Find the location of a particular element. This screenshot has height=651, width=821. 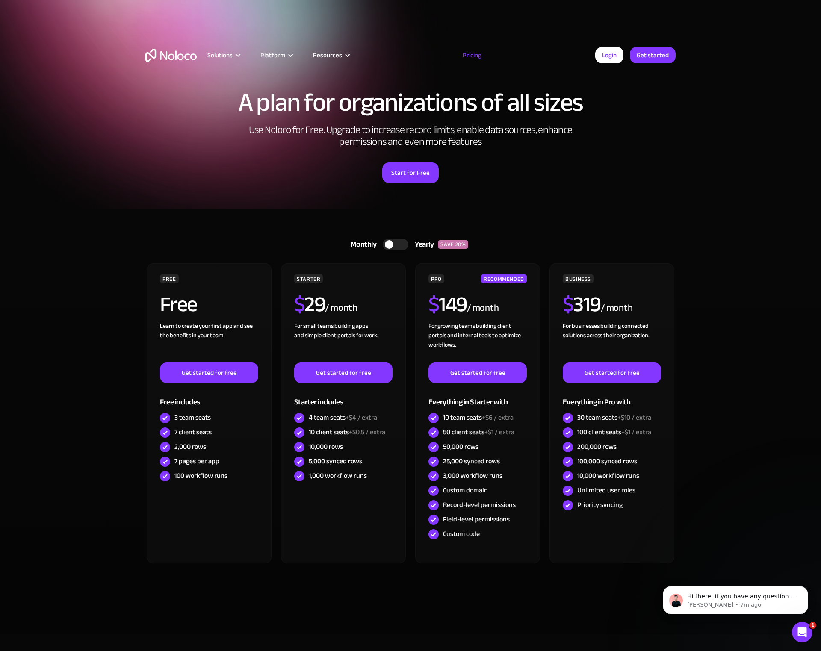

div: Starter includes is located at coordinates (343, 397).